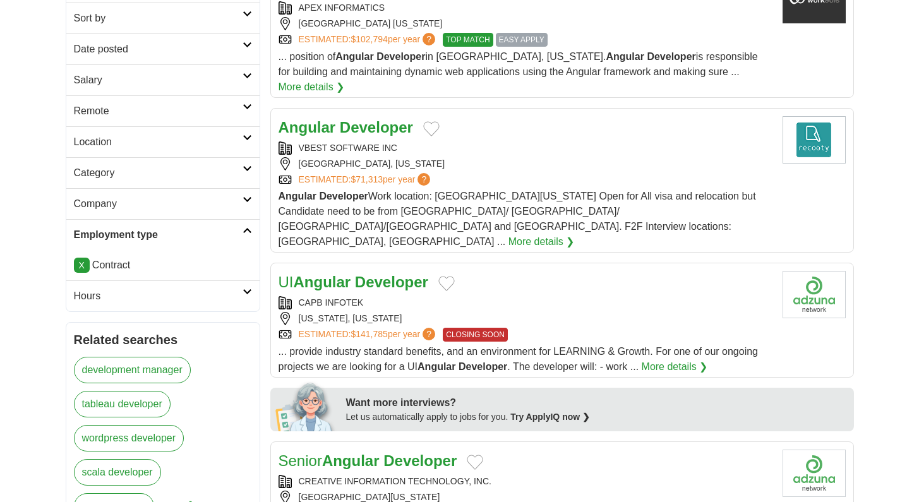 The width and height of the screenshot is (919, 502). What do you see at coordinates (163, 80) in the screenshot?
I see `a: Salary` at bounding box center [163, 80].